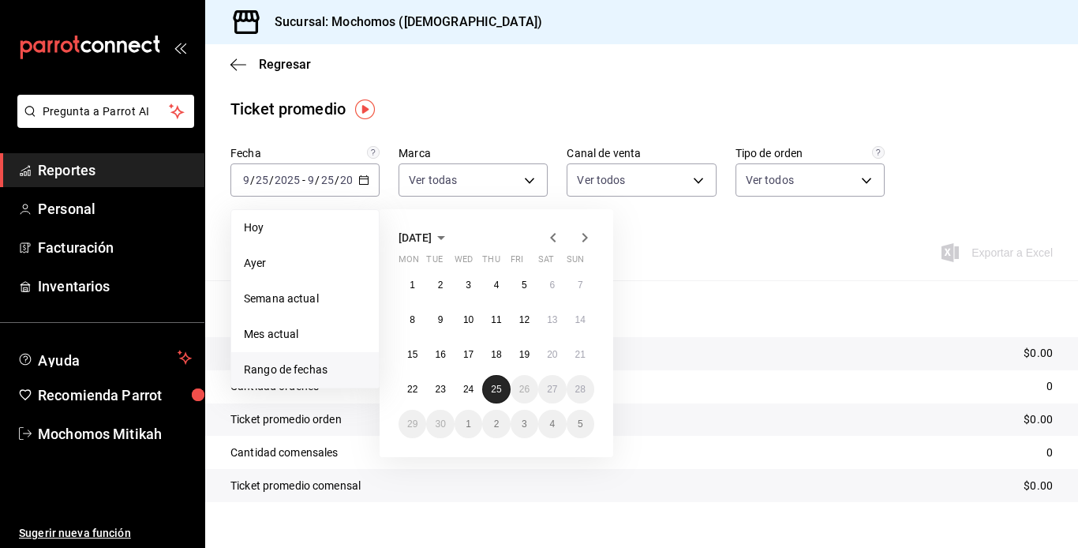  What do you see at coordinates (524, 320) in the screenshot?
I see `abbr: September 12, 2025` at bounding box center [524, 320].